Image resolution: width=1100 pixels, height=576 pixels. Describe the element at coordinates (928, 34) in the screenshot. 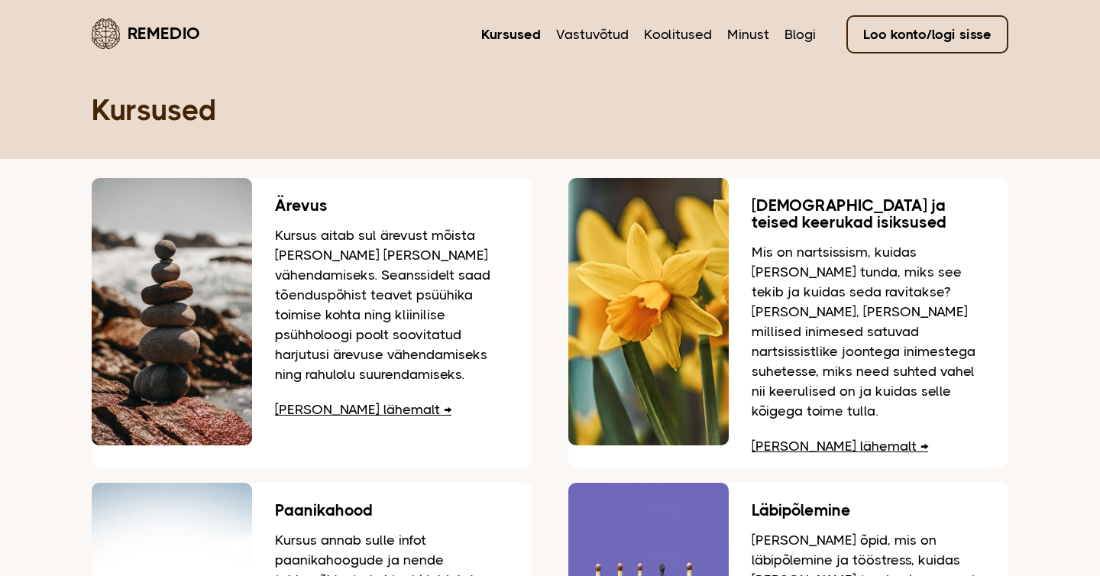

I see `a: Loo konto/logi sisse` at that location.